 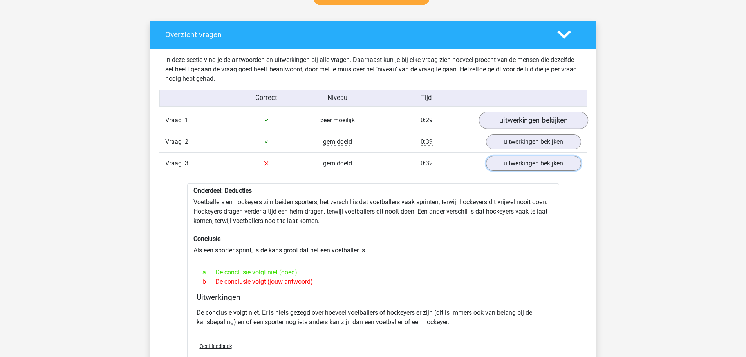 I want to click on span: 0:32, so click(x=427, y=163).